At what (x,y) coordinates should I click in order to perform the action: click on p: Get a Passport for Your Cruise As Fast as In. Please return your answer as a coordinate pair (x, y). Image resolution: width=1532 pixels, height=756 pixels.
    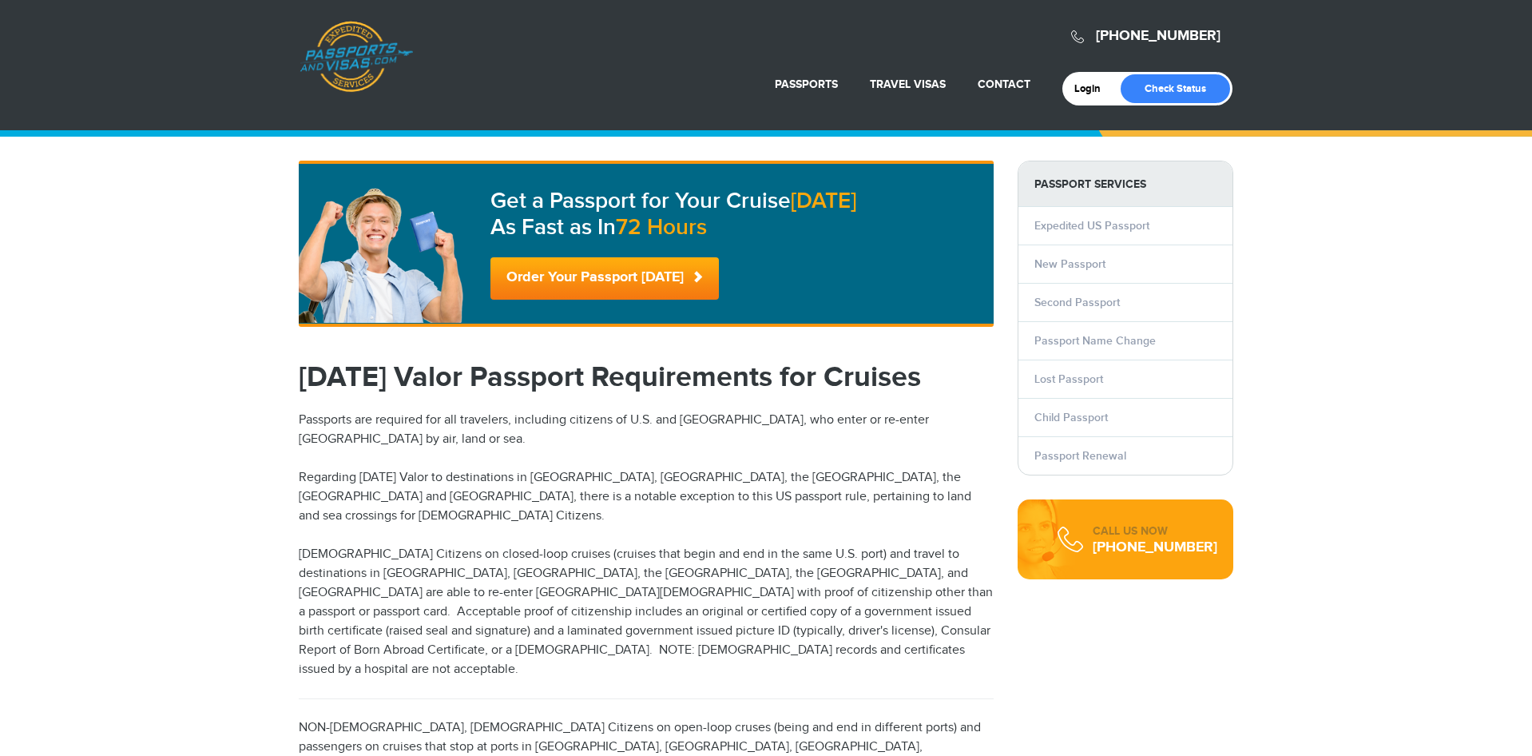
    Looking at the image, I should click on (730, 214).